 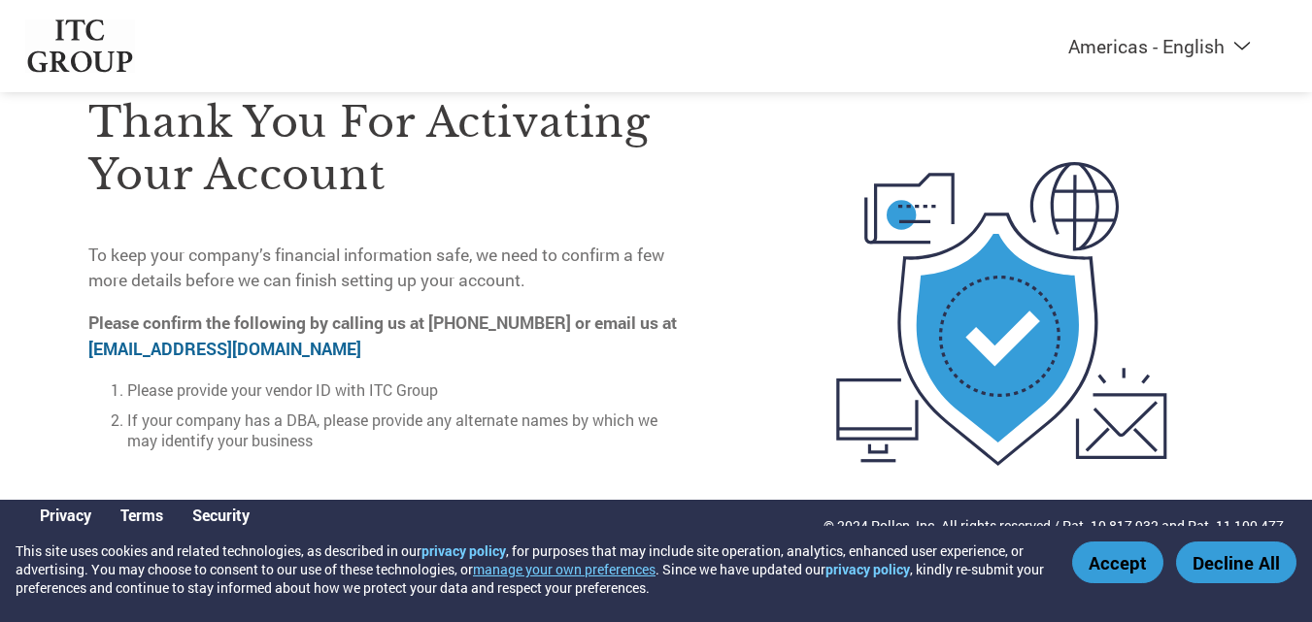 What do you see at coordinates (389, 149) in the screenshot?
I see `h3: Thank you for activating your account` at bounding box center [389, 149].